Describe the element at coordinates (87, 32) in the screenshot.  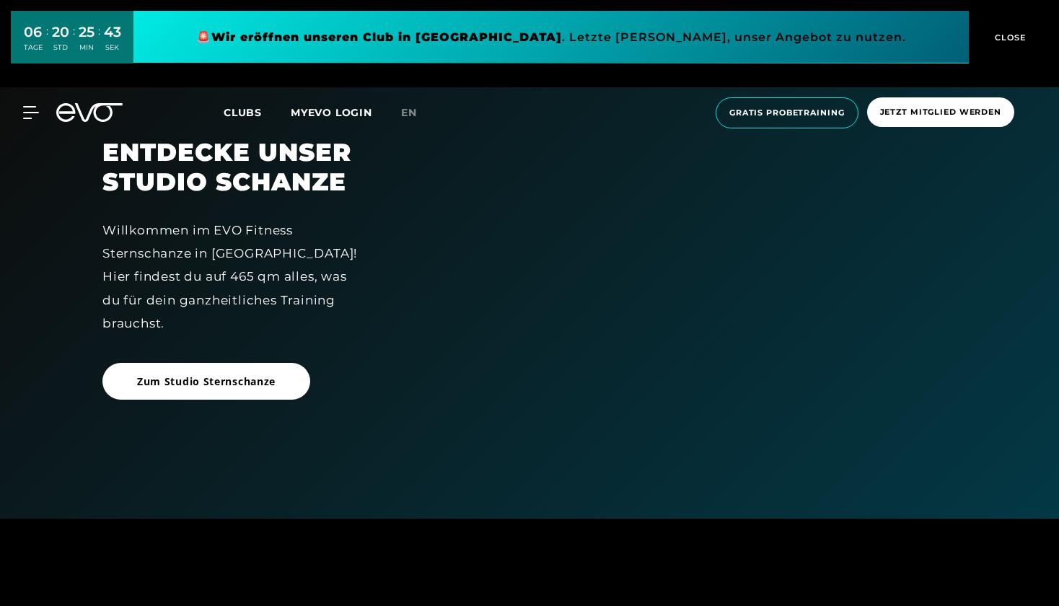
I see `div: 25` at that location.